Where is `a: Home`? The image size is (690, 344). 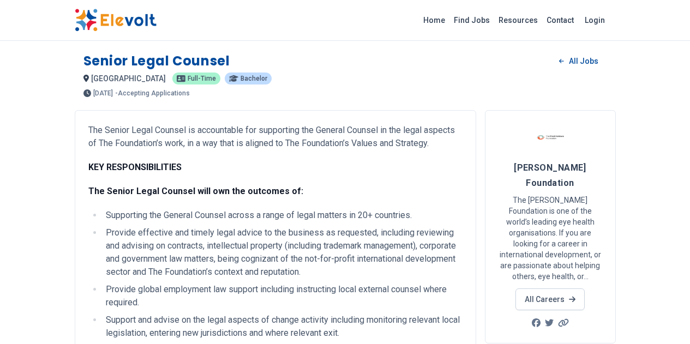
a: Home is located at coordinates (434, 20).